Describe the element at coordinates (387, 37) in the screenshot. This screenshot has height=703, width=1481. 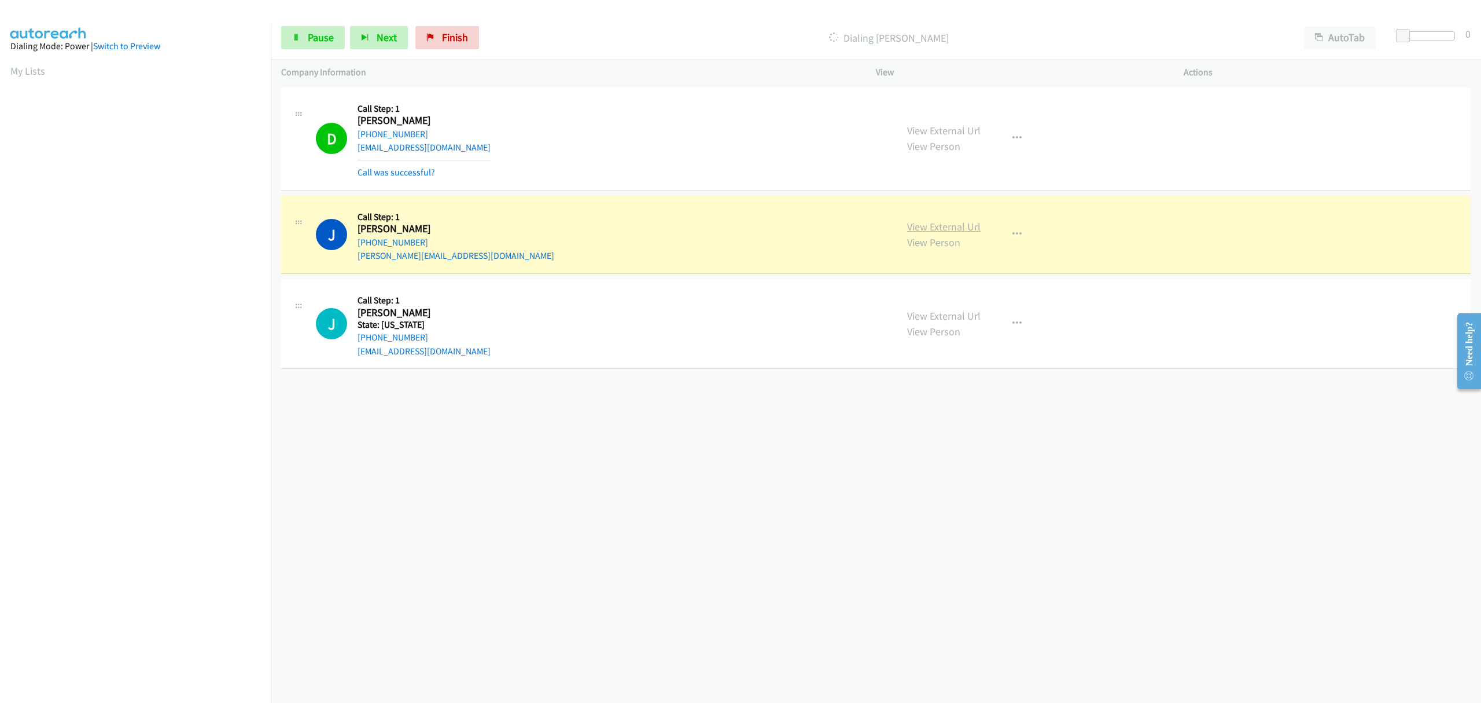
I see `span: Next` at that location.